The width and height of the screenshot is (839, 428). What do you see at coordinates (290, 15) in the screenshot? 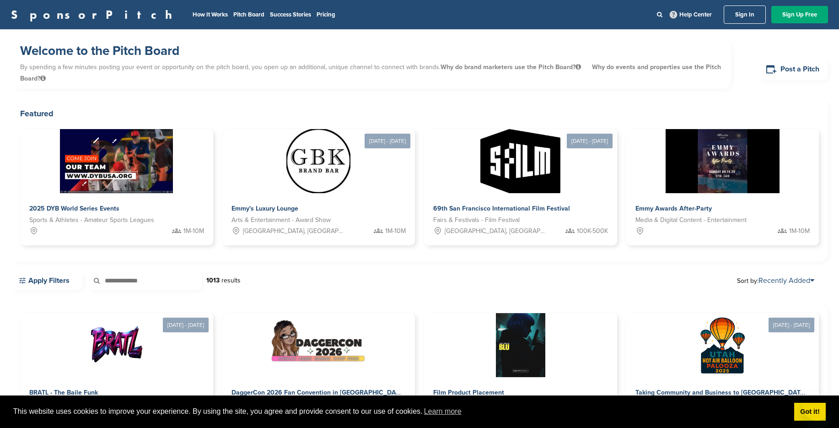
I see `a: Success Stories` at bounding box center [290, 15].